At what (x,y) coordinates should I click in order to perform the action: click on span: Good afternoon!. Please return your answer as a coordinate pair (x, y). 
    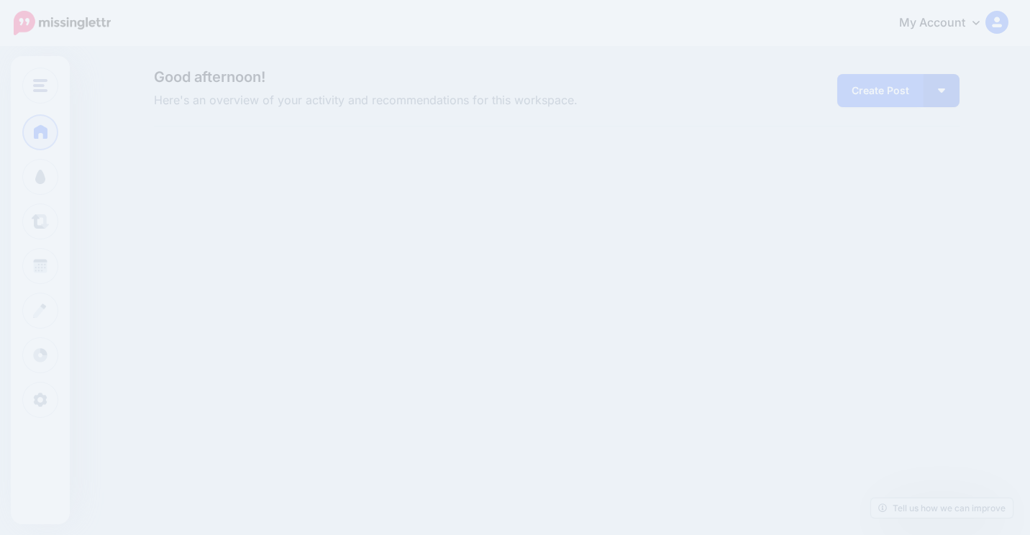
    Looking at the image, I should click on (209, 77).